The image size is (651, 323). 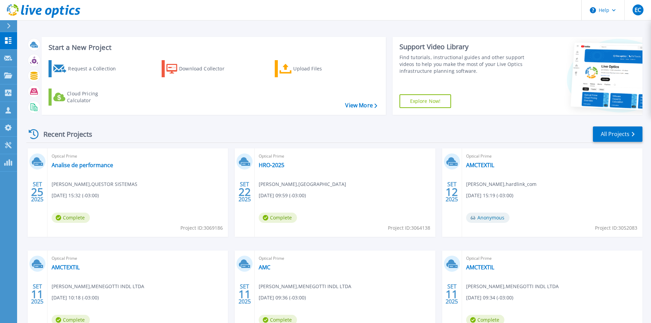 What do you see at coordinates (200, 69) in the screenshot?
I see `a: Download Collector` at bounding box center [200, 69].